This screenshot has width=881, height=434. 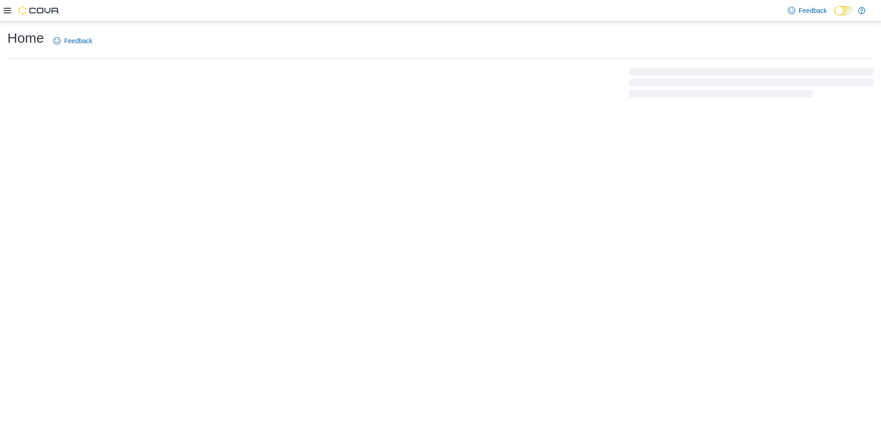 What do you see at coordinates (26, 38) in the screenshot?
I see `h1: Home` at bounding box center [26, 38].